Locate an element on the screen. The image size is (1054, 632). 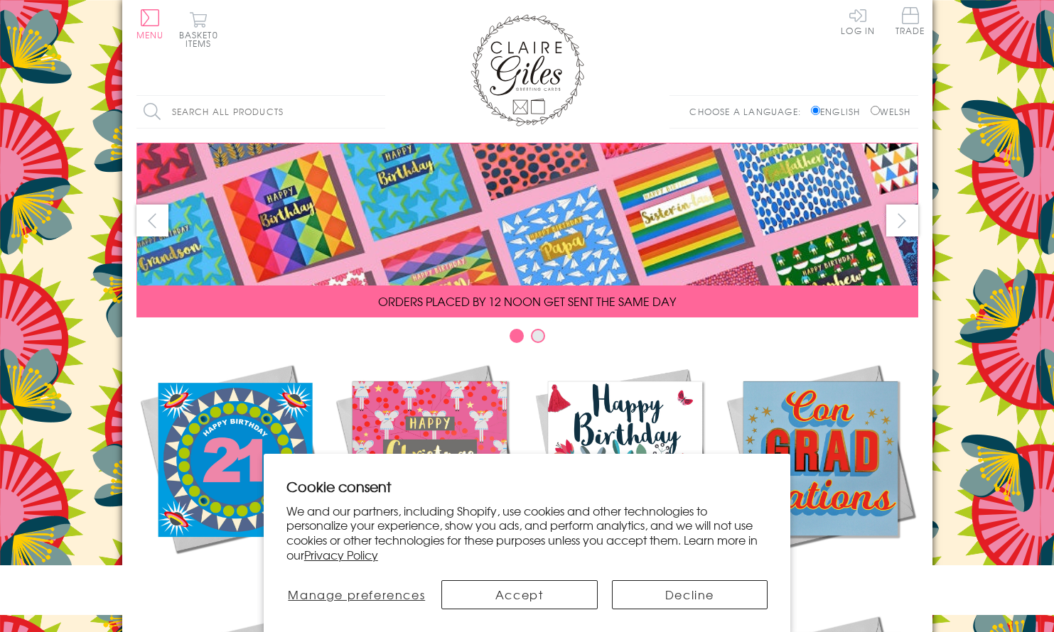
button: Carousel Page 1 (Current Slide) is located at coordinates (516, 336).